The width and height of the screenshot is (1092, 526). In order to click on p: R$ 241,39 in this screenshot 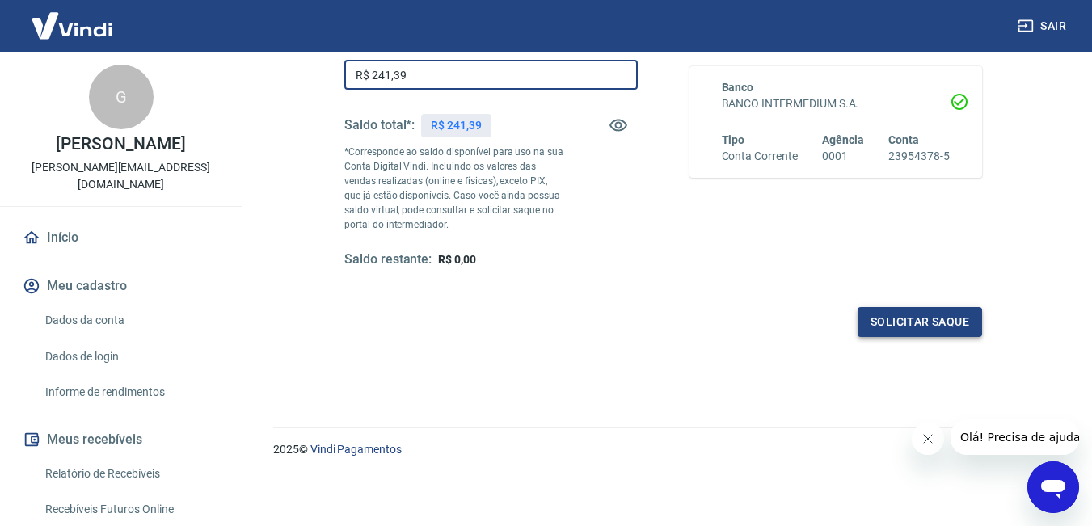, I will do `click(456, 125)`.